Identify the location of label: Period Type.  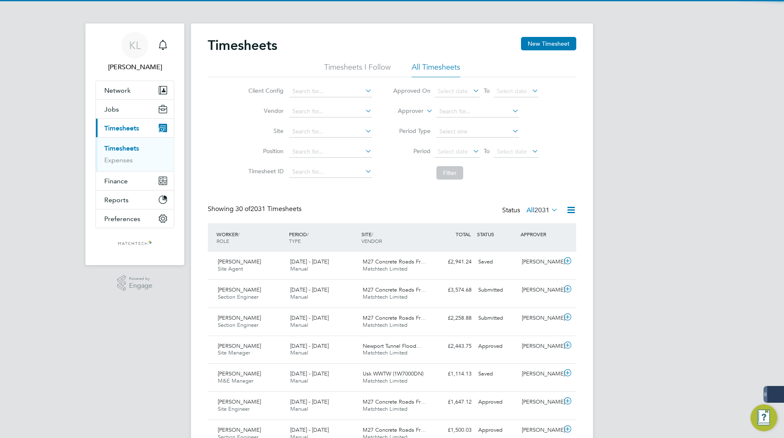
(412, 131).